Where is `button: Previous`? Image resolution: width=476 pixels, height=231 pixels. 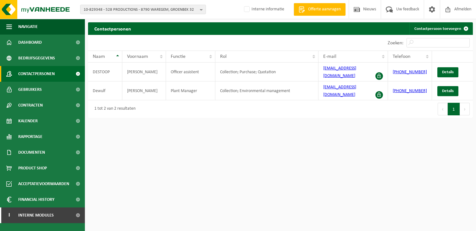
button: Previous is located at coordinates (442, 109).